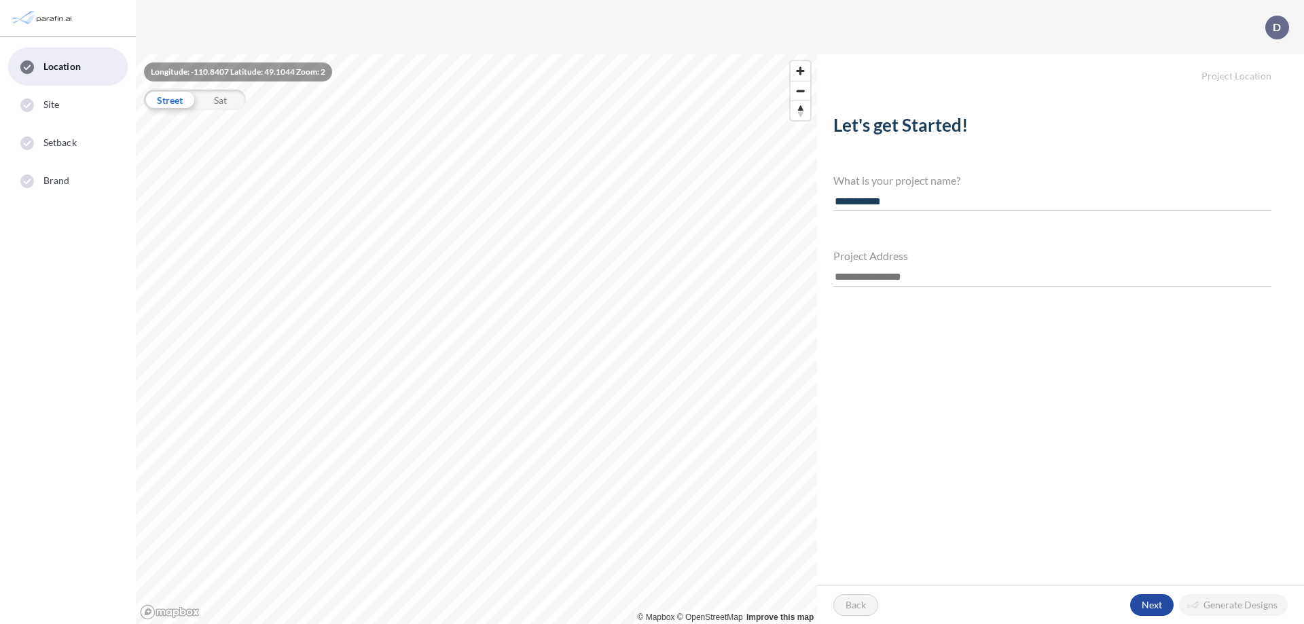 This screenshot has width=1304, height=624. I want to click on canvas: Map, so click(476, 339).